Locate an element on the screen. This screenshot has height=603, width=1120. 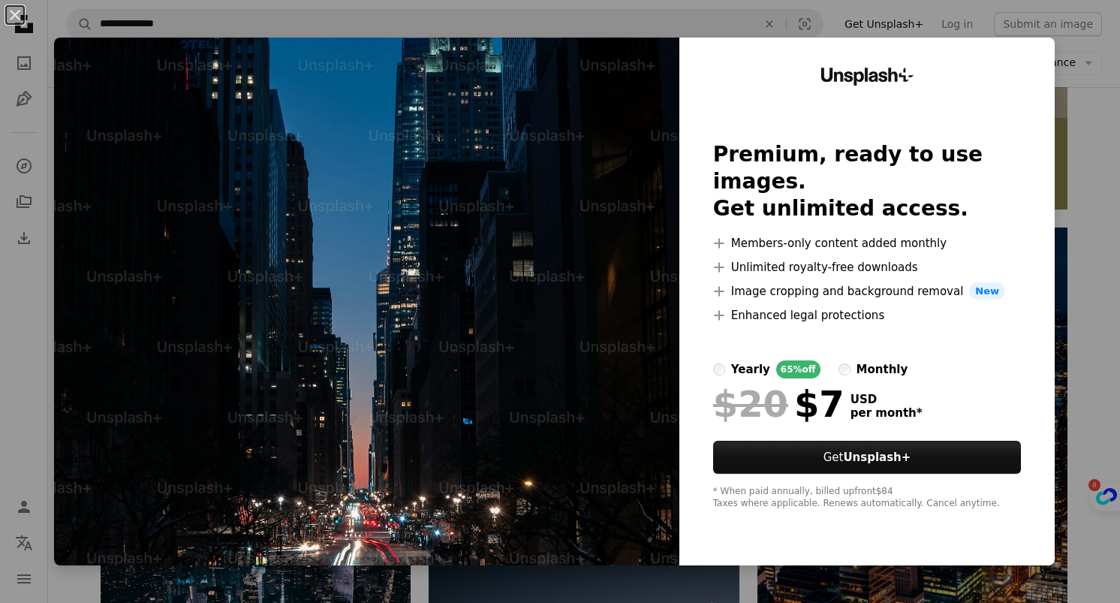
div: 65% off is located at coordinates (798, 369).